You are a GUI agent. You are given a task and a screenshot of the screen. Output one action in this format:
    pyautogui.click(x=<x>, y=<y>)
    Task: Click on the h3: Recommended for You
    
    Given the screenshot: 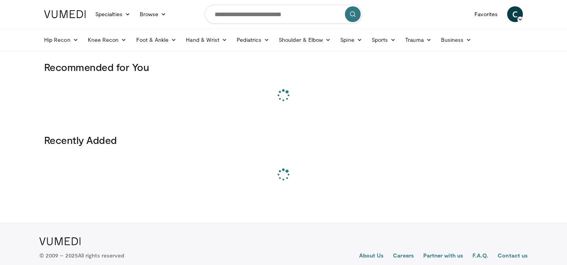 What is the action you would take?
    pyautogui.click(x=283, y=67)
    